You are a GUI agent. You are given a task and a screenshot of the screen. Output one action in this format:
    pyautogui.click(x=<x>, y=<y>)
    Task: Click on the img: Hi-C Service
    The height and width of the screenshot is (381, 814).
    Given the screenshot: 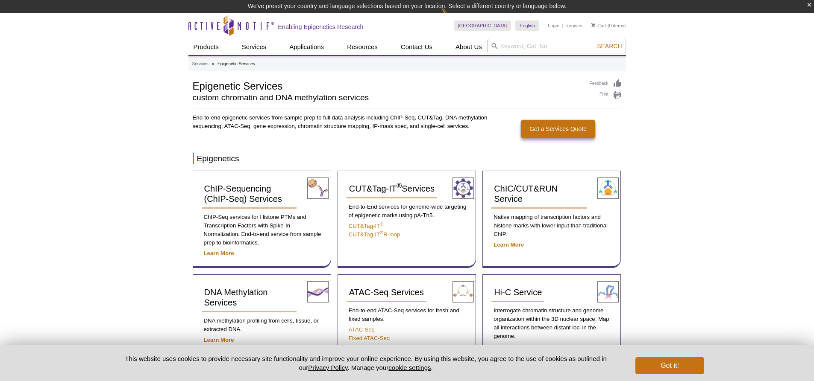 What is the action you would take?
    pyautogui.click(x=608, y=292)
    